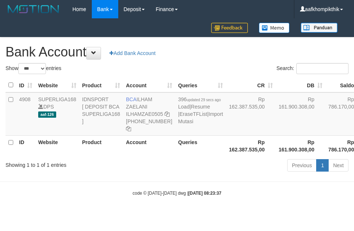 This screenshot has width=354, height=231. What do you see at coordinates (230, 28) in the screenshot?
I see `img: Feedback.jpg` at bounding box center [230, 28].